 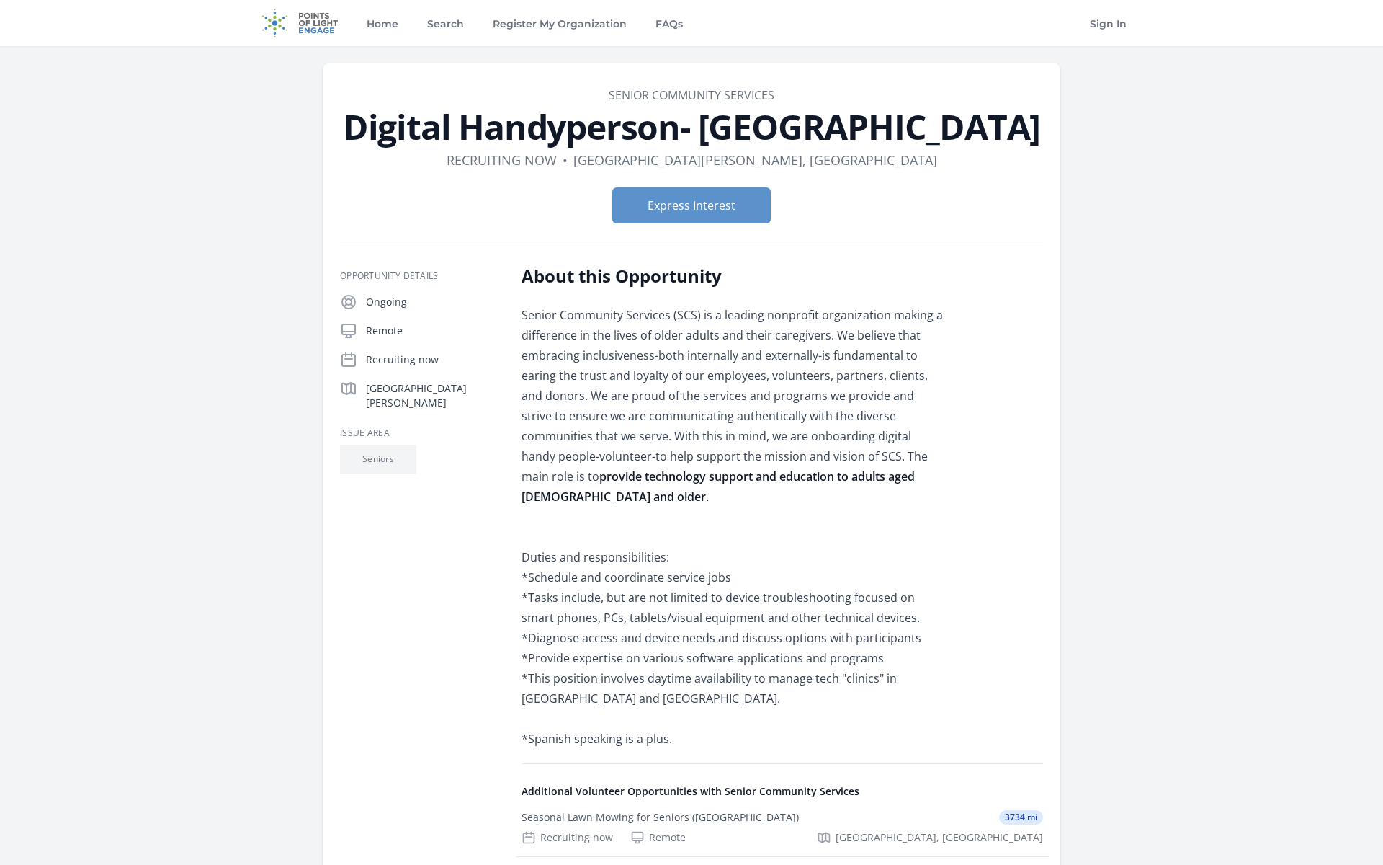 What do you see at coordinates (378, 459) in the screenshot?
I see `li: Seniors` at bounding box center [378, 459].